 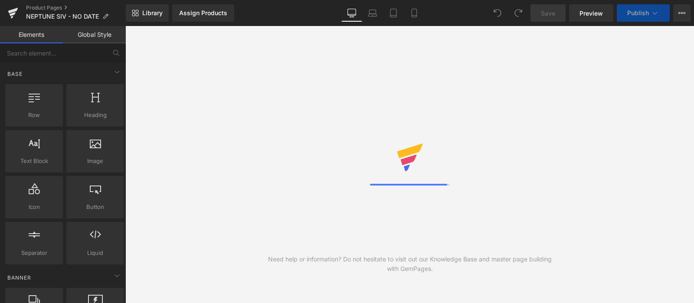 I want to click on span: Image, so click(x=95, y=161).